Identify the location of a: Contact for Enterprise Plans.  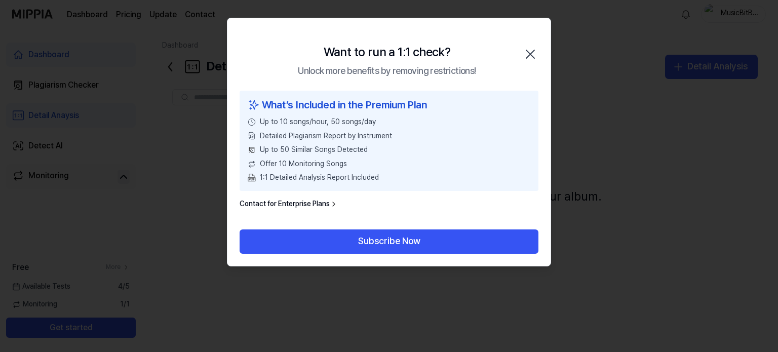
(289, 204).